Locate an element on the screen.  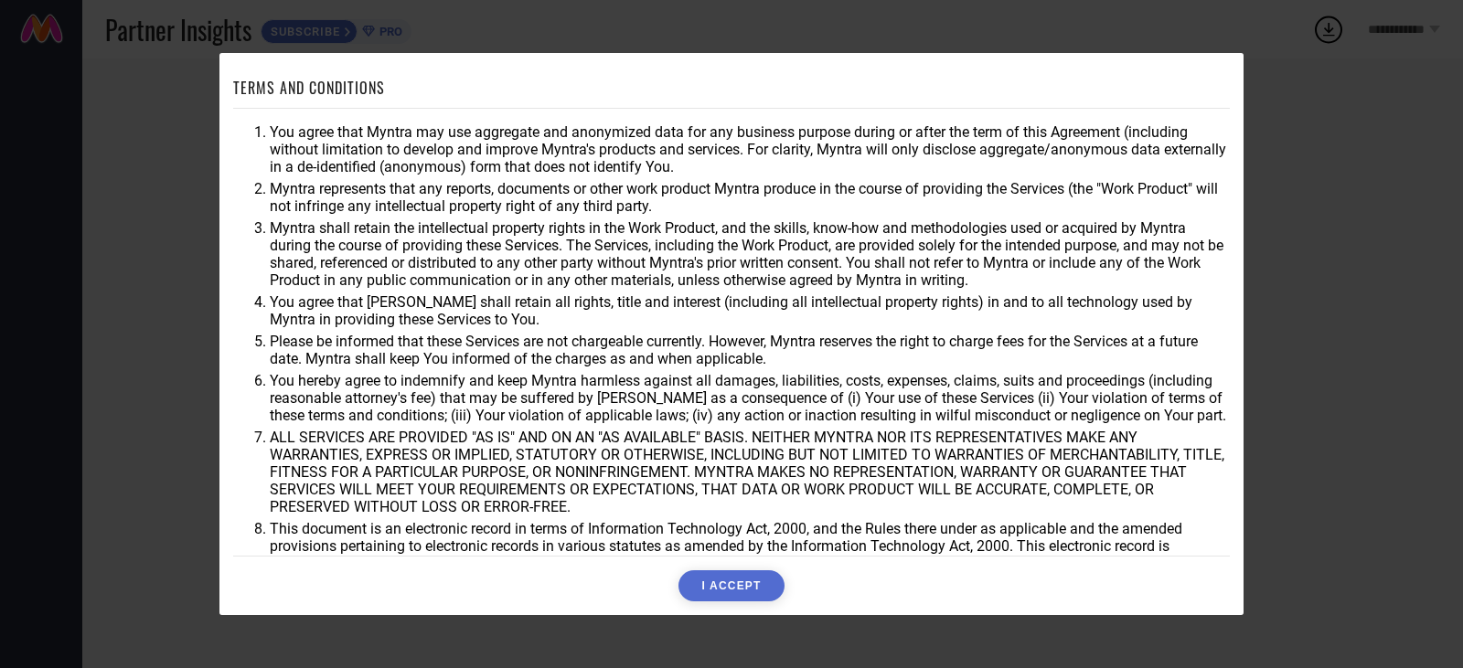
h1: TERMS AND CONDITIONS is located at coordinates (309, 88).